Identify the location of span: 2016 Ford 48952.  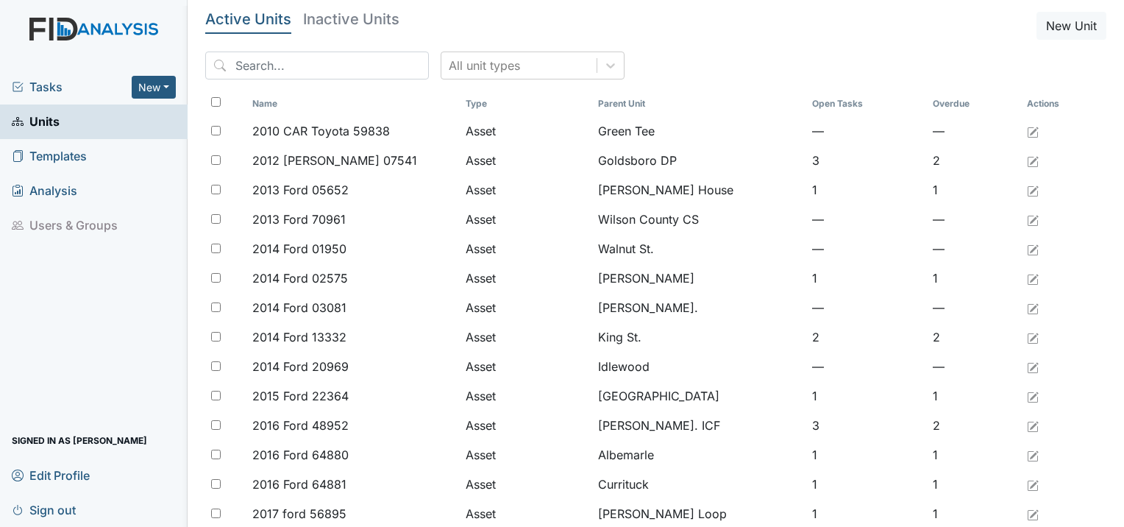
(300, 425).